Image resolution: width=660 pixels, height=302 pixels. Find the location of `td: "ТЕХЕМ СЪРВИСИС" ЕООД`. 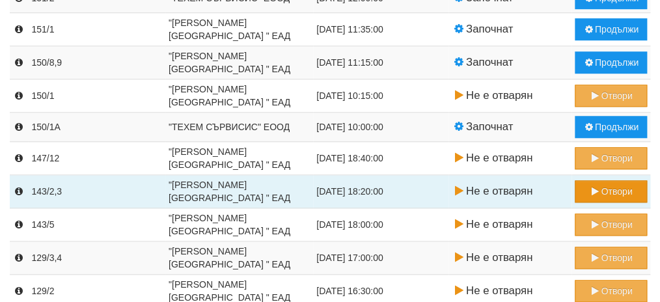

td: "ТЕХЕМ СЪРВИСИС" ЕООД is located at coordinates (239, 127).